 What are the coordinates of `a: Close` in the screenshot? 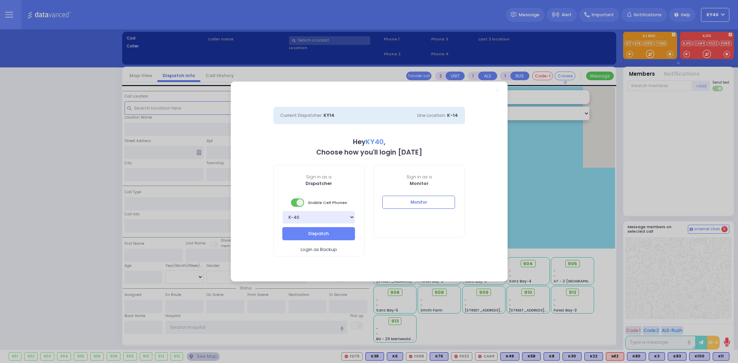 It's located at (497, 90).